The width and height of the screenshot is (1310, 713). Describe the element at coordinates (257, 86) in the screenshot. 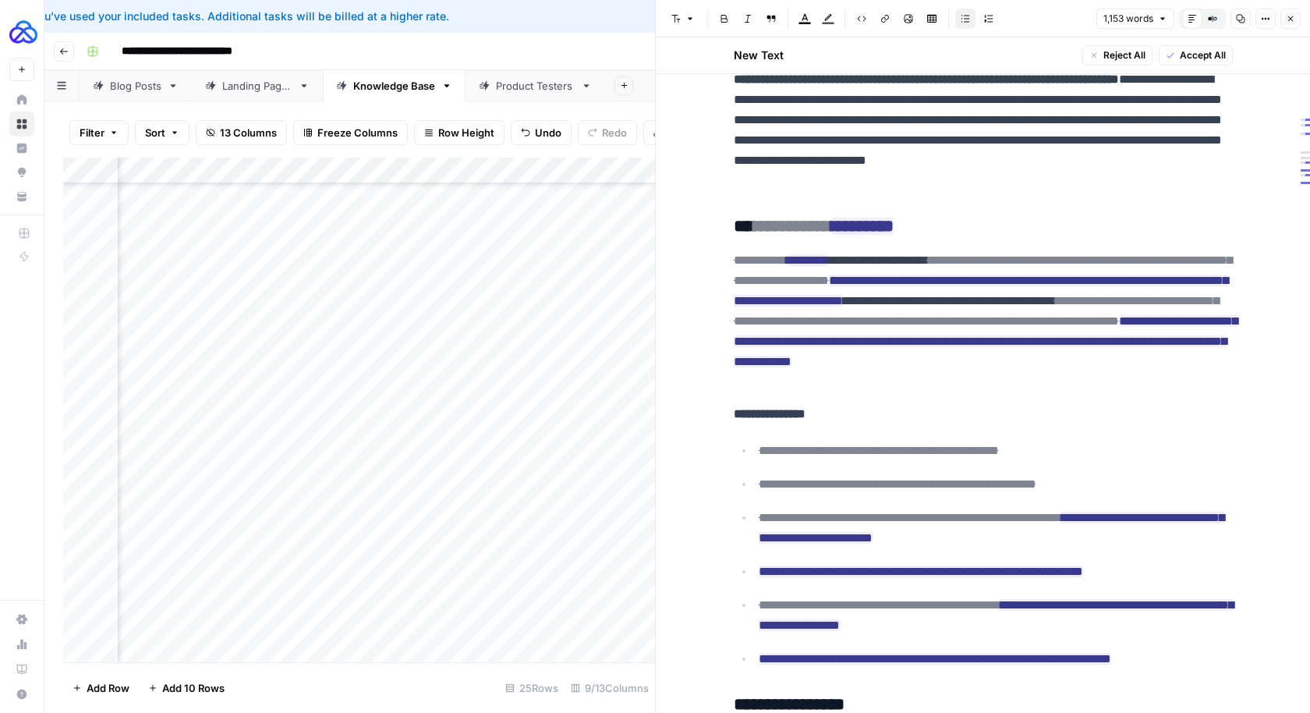

I see `div: Landing Pages` at that location.